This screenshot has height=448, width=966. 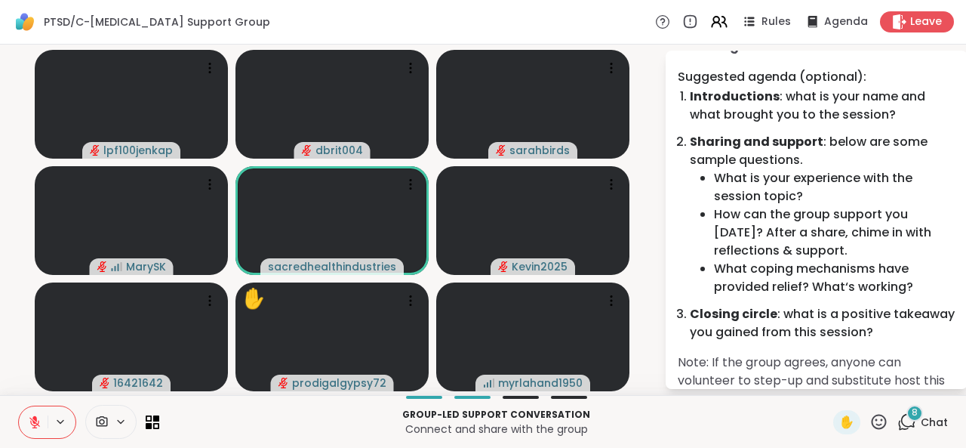 What do you see at coordinates (835, 187) in the screenshot?
I see `li: What is your experience with the session topic?` at bounding box center [835, 187].